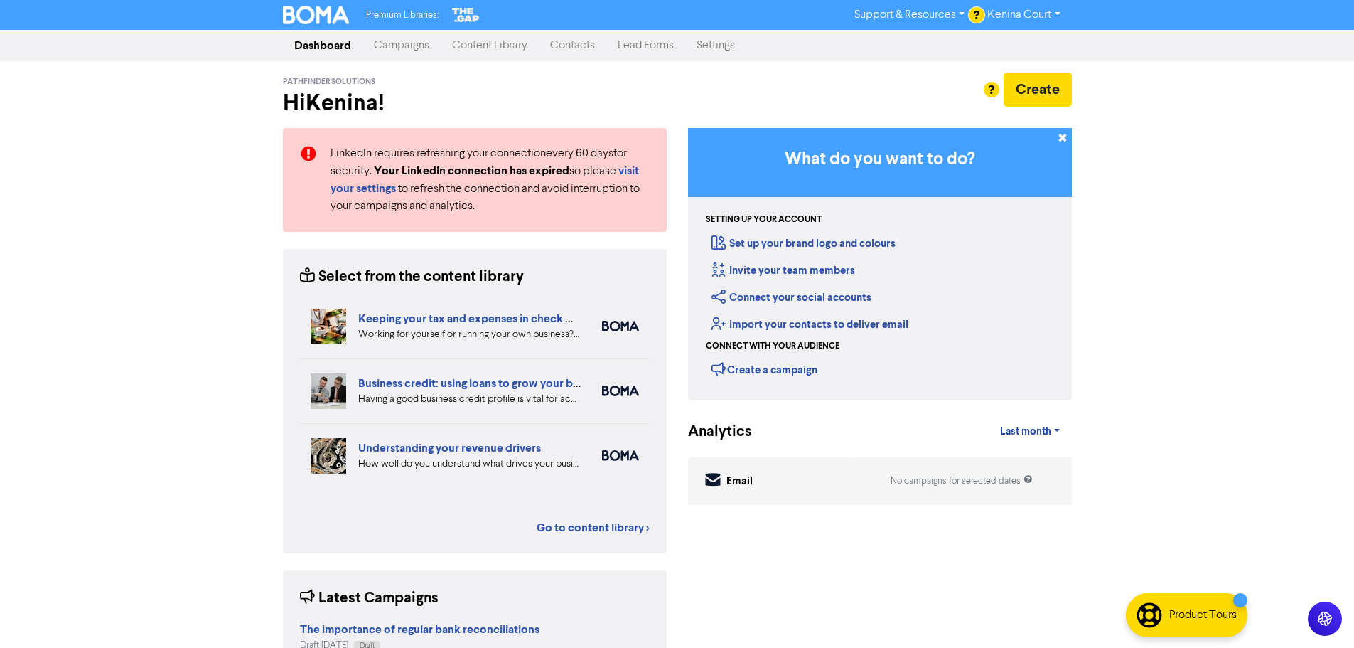  Describe the element at coordinates (402, 46) in the screenshot. I see `a: Campaigns` at that location.